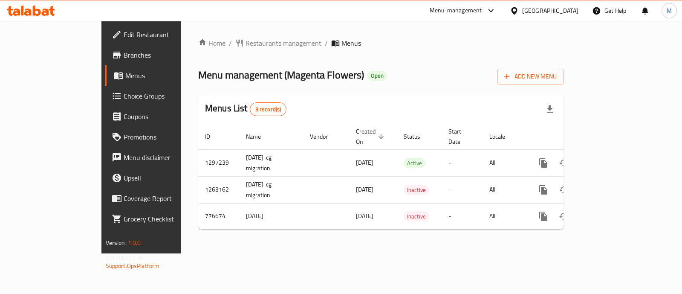 Image resolution: width=682 pixels, height=294 pixels. What do you see at coordinates (259, 136) in the screenshot?
I see `span: Name` at bounding box center [259, 136].